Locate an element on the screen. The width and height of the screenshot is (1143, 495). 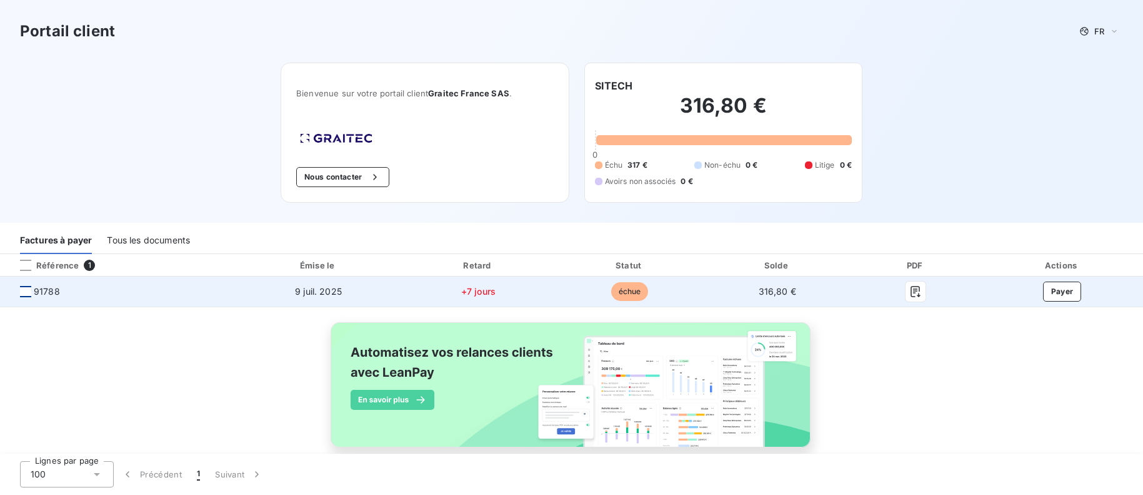
span: 91788 is located at coordinates (47, 291).